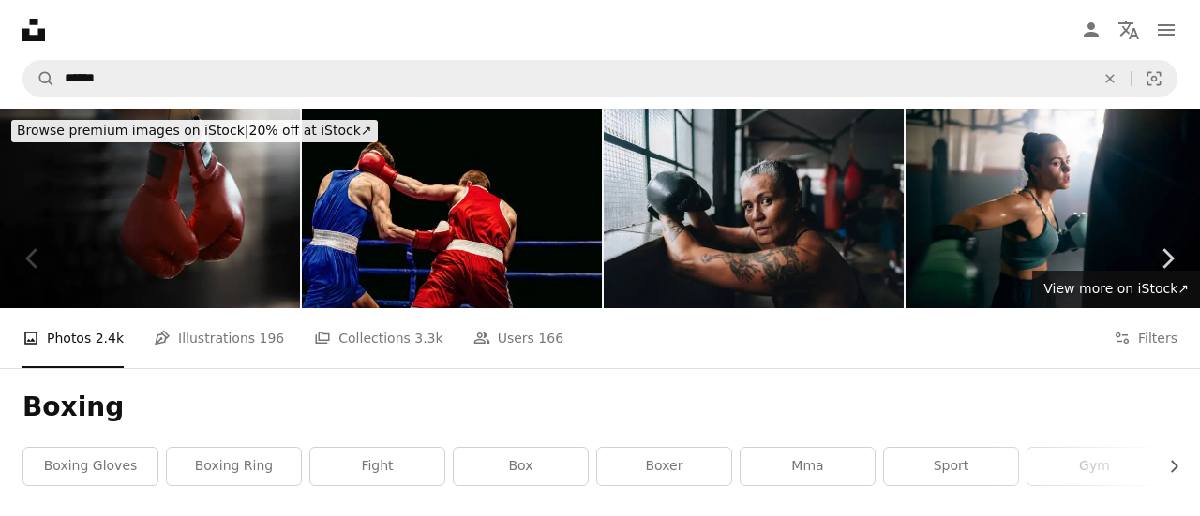  What do you see at coordinates (1166, 30) in the screenshot?
I see `button: Menu` at bounding box center [1166, 30].